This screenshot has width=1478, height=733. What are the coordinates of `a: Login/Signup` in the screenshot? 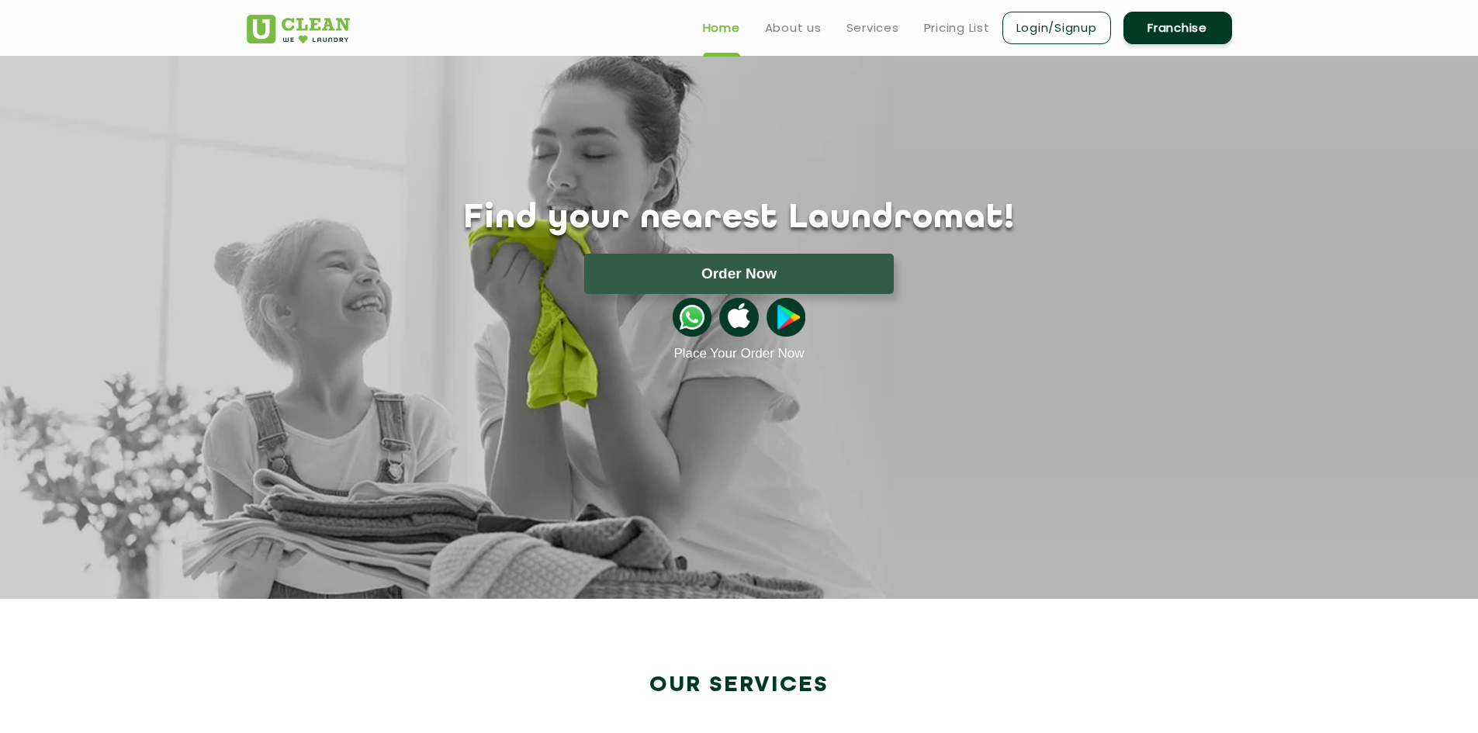 It's located at (1056, 28).